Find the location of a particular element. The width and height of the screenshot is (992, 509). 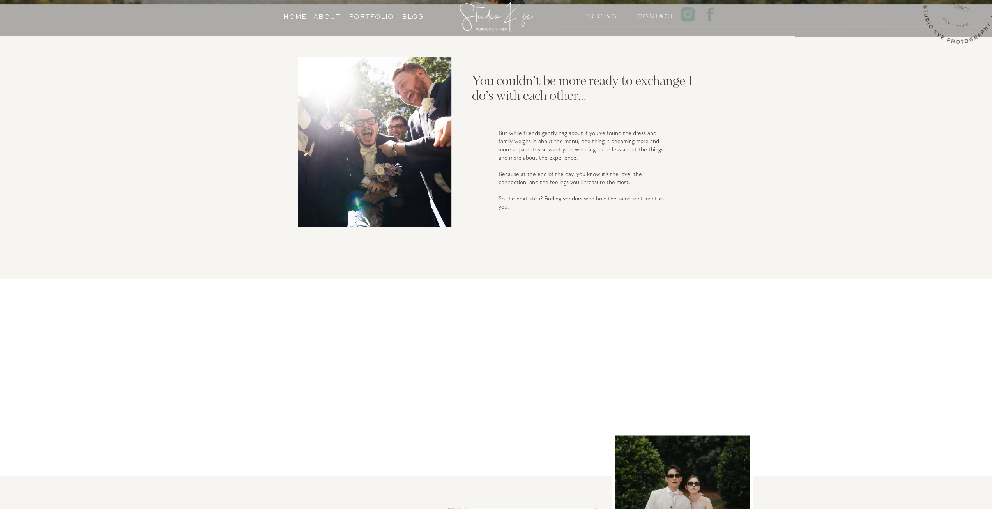

a: Home is located at coordinates (295, 14).